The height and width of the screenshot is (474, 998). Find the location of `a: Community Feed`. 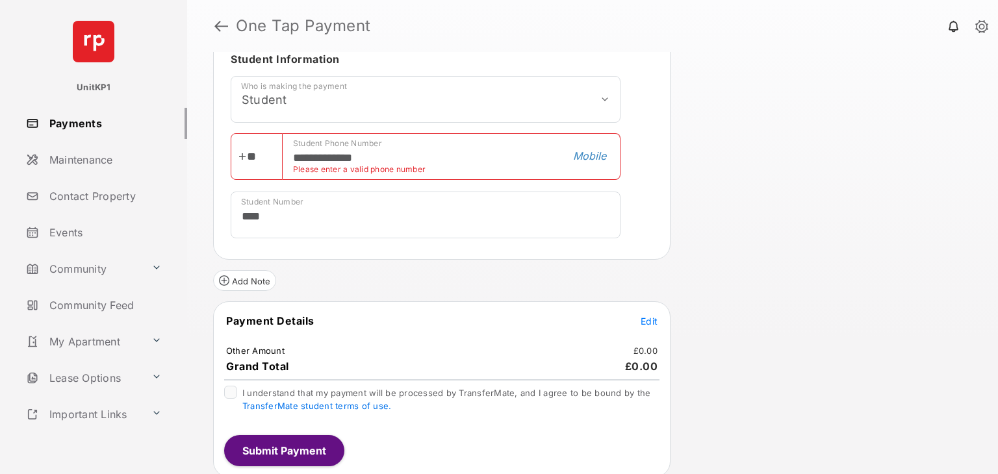

a: Community Feed is located at coordinates (104, 305).